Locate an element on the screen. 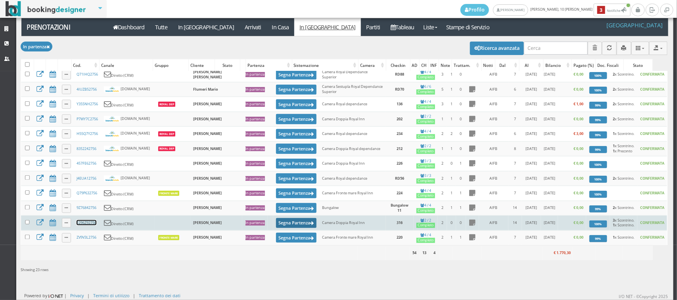 This screenshot has width=677, height=300. a: Profilo is located at coordinates (475, 10).